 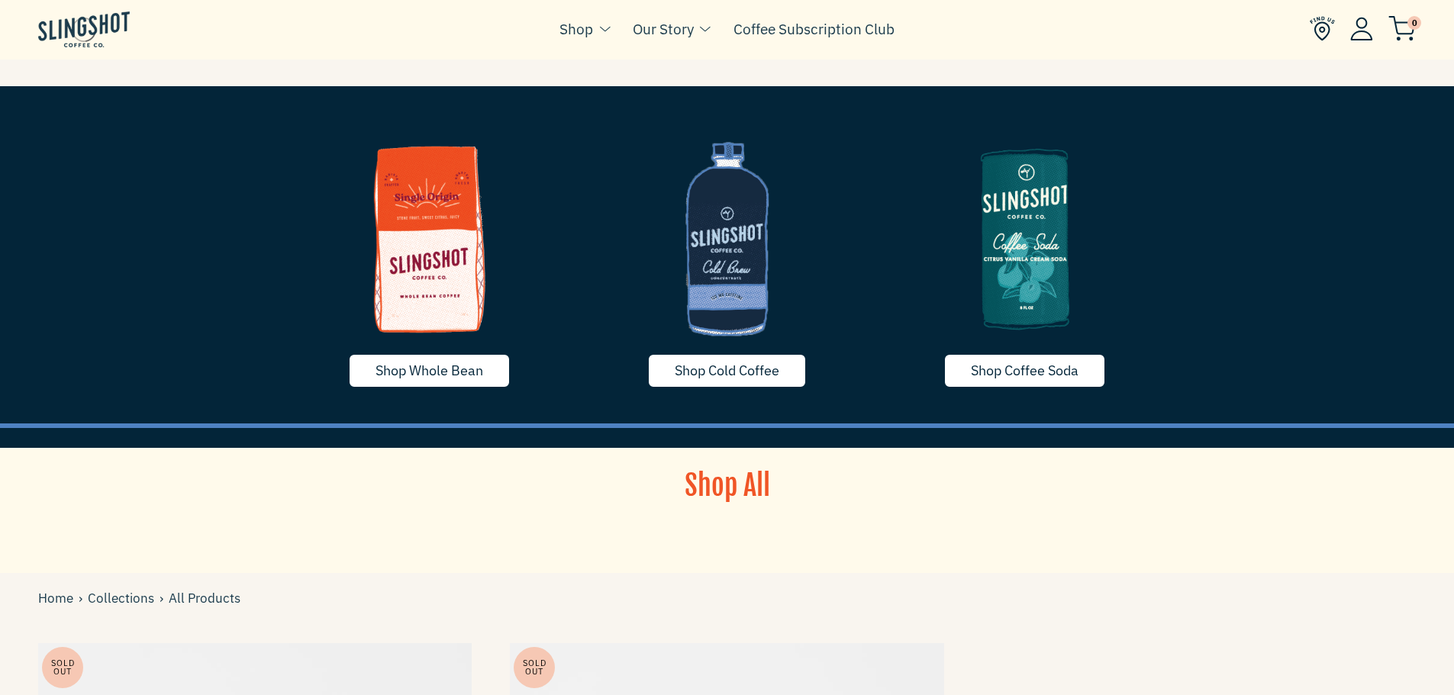 What do you see at coordinates (727, 239) in the screenshot?
I see `img: coldcoffee-1635629668715_1200x.png` at bounding box center [727, 239].